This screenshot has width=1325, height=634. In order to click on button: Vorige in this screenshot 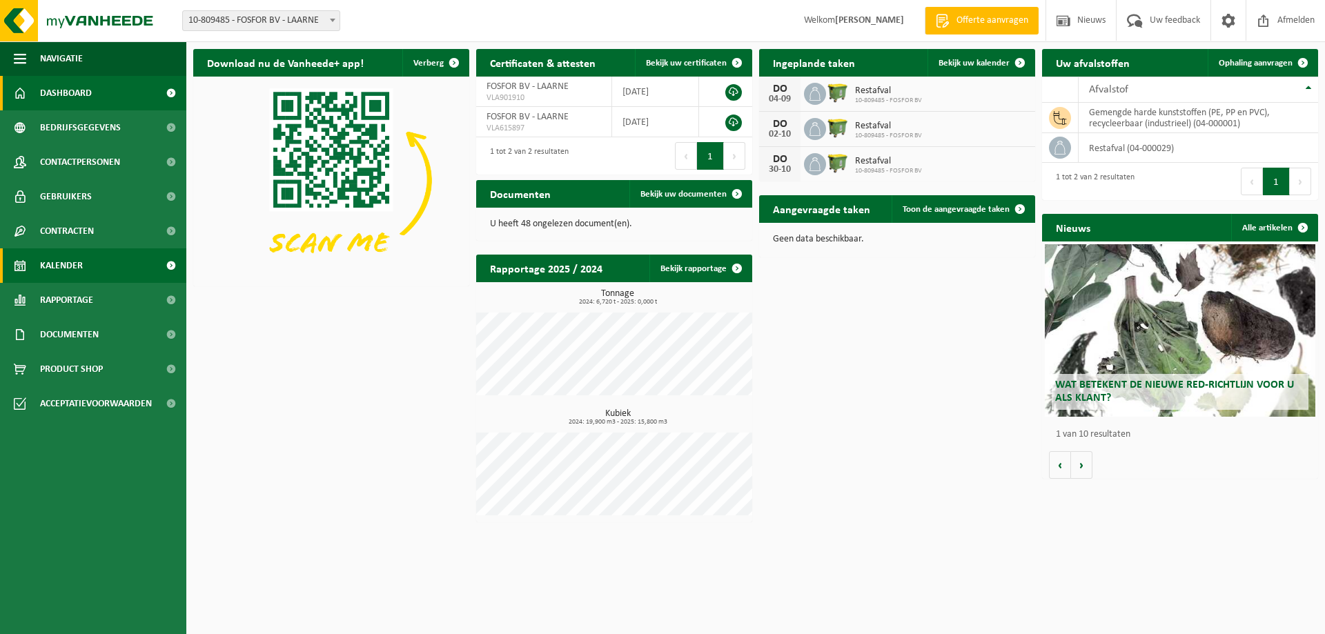, I will do `click(1060, 465)`.